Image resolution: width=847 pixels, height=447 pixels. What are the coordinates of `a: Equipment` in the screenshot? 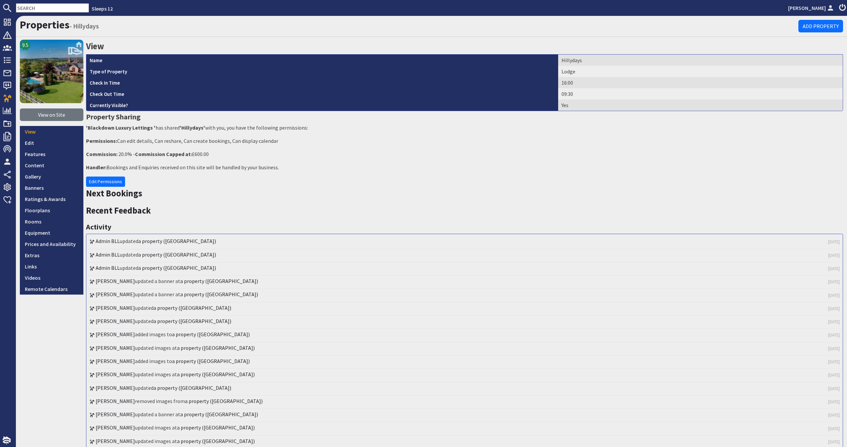 It's located at (52, 233).